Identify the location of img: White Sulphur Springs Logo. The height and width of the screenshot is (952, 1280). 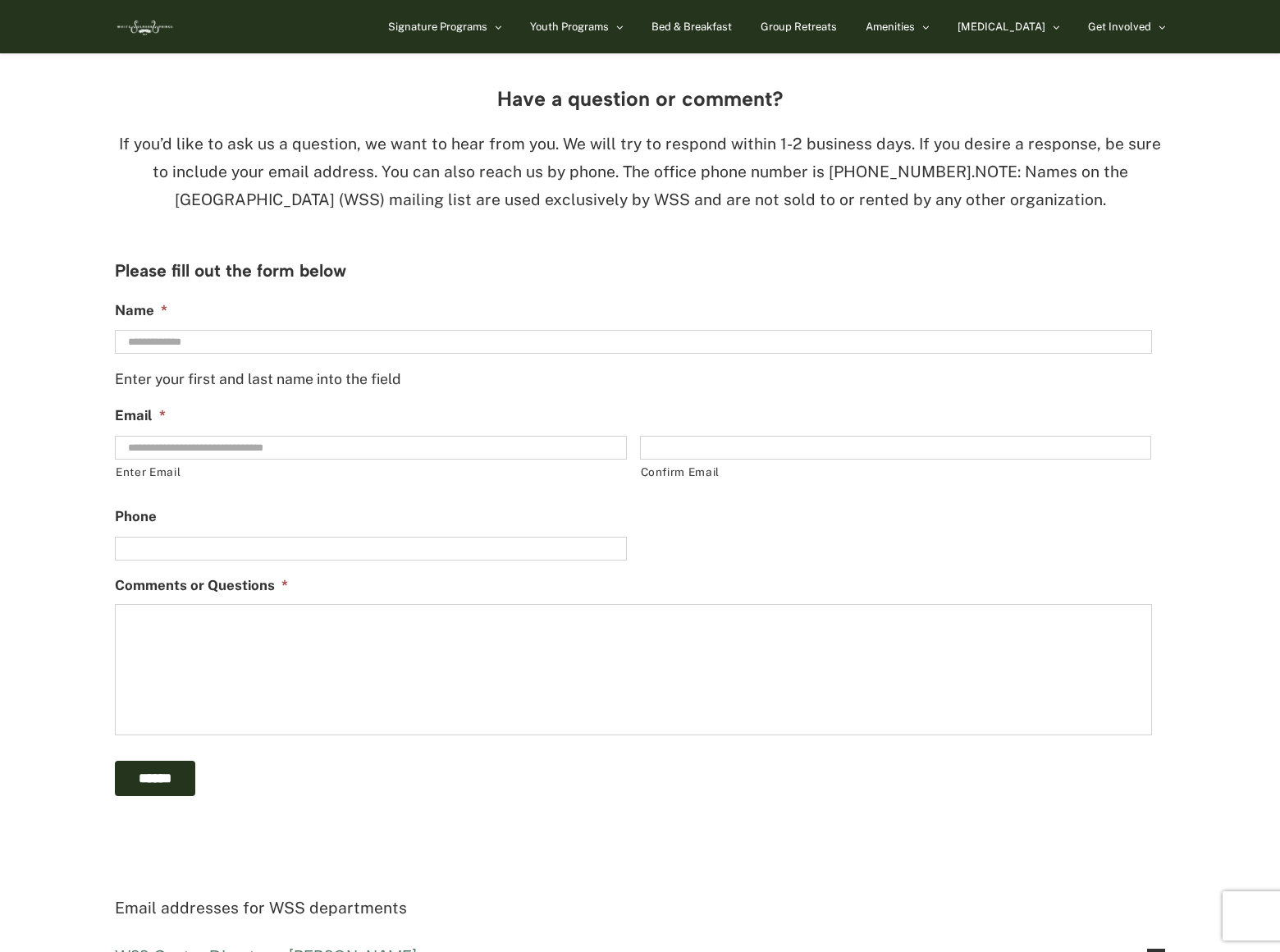
(145, 27).